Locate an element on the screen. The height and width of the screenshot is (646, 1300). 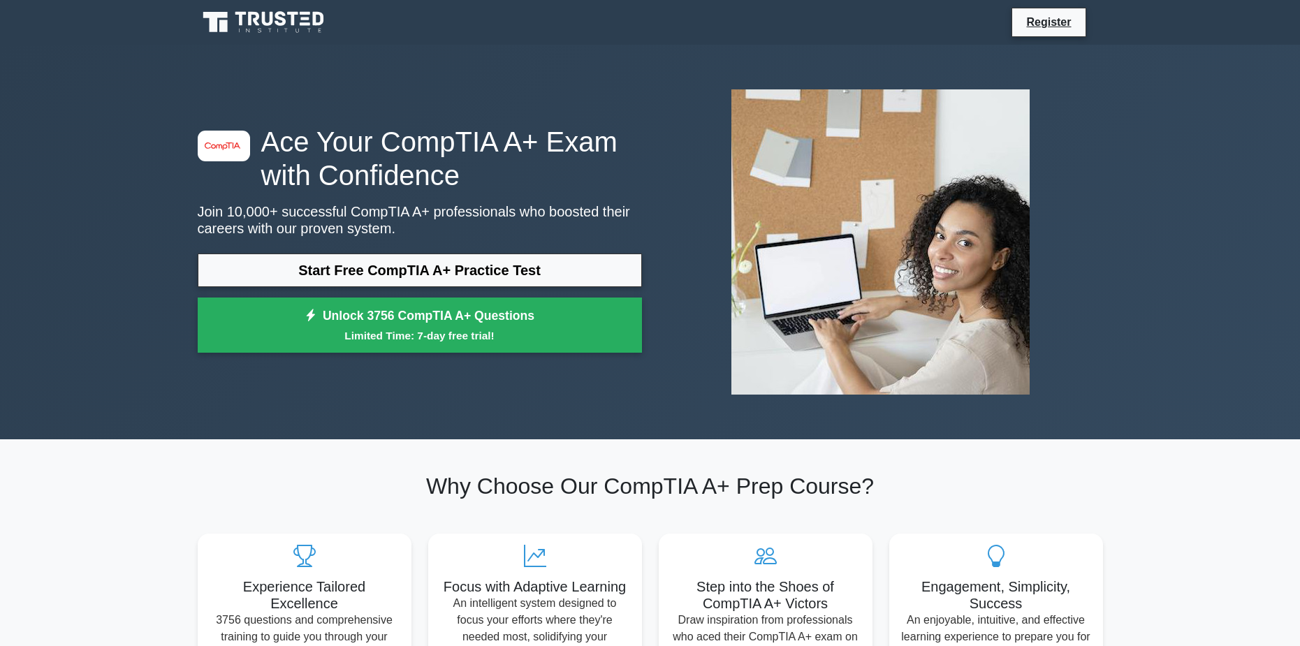
h5: Focus with Adaptive Learning is located at coordinates (535, 587).